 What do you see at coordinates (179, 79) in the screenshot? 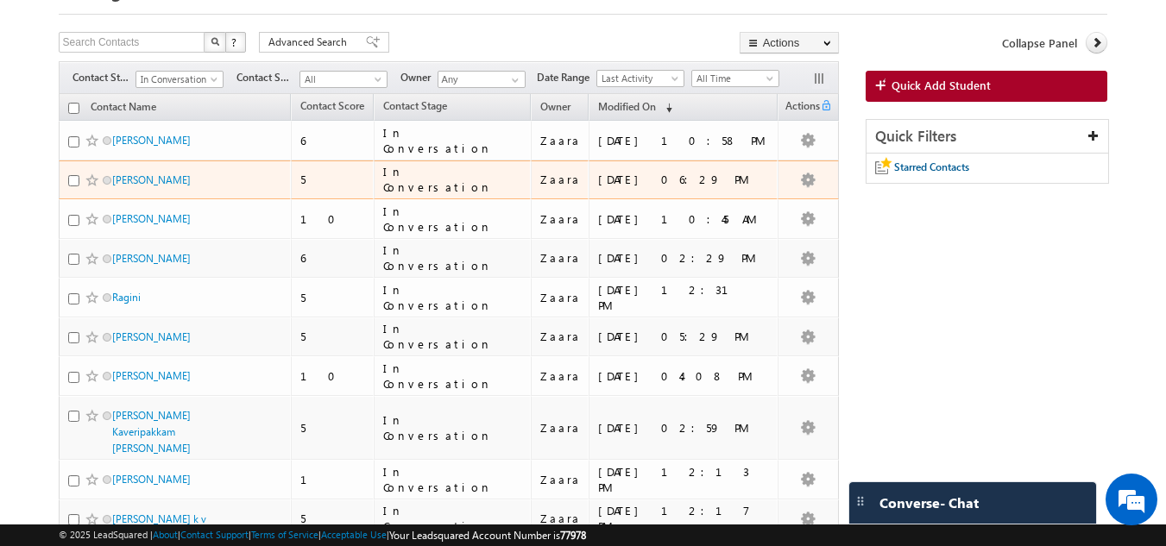
I see `a: In Conversation` at bounding box center [179, 79].